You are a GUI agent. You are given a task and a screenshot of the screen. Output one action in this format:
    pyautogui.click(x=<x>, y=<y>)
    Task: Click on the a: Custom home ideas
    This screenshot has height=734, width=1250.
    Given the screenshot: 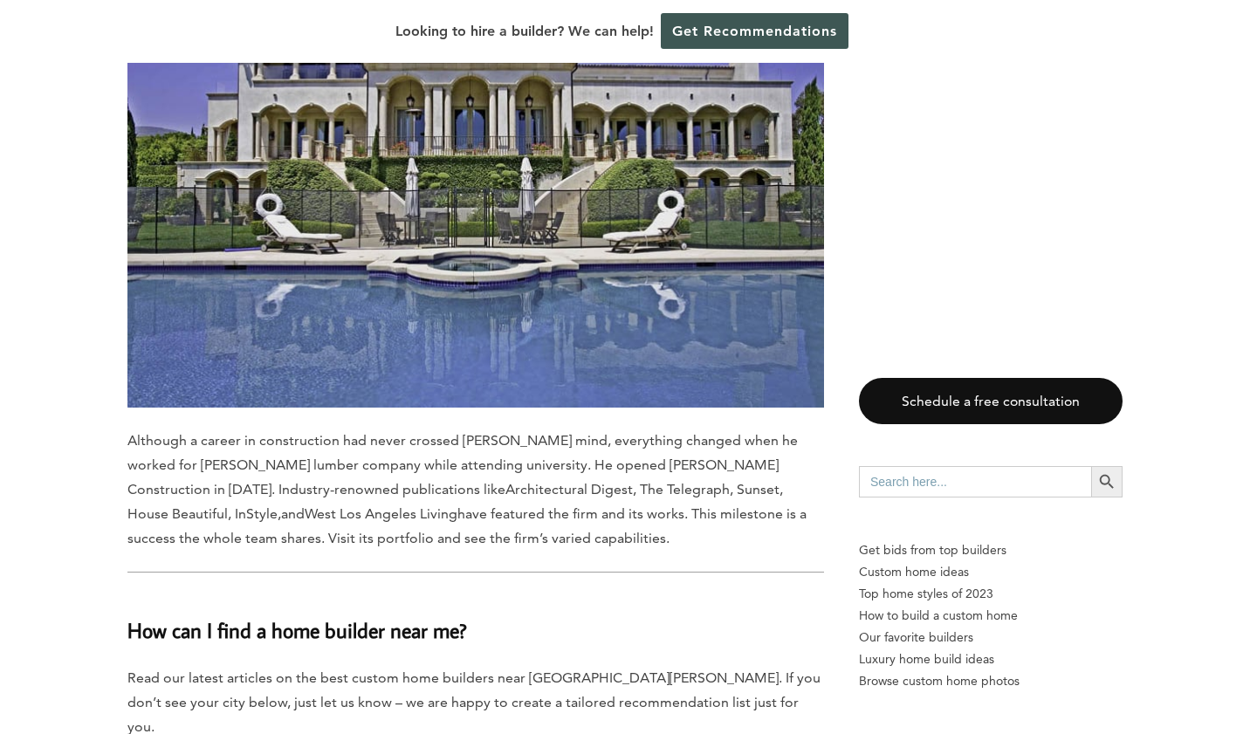 What is the action you would take?
    pyautogui.click(x=991, y=572)
    